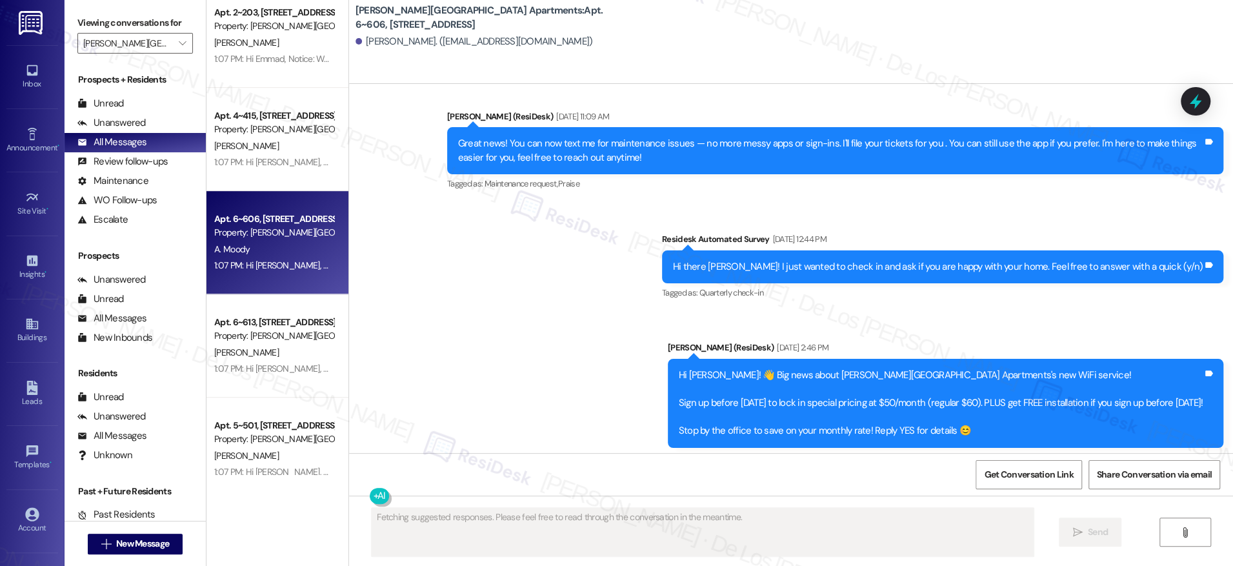  I want to click on span: Get Conversation Link, so click(1029, 474).